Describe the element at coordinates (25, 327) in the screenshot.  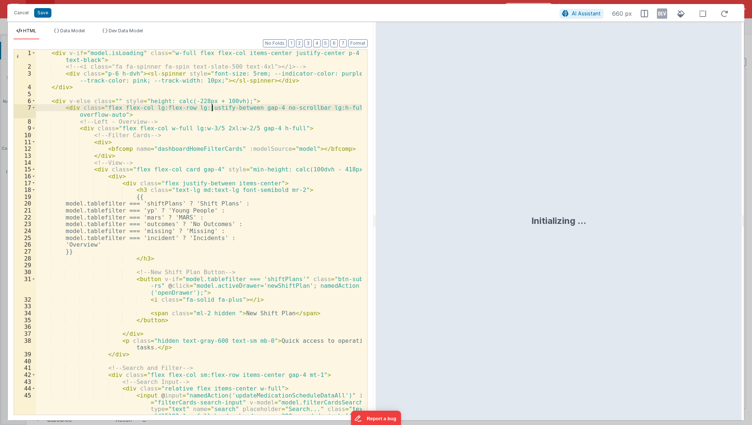
I see `div: 36` at that location.